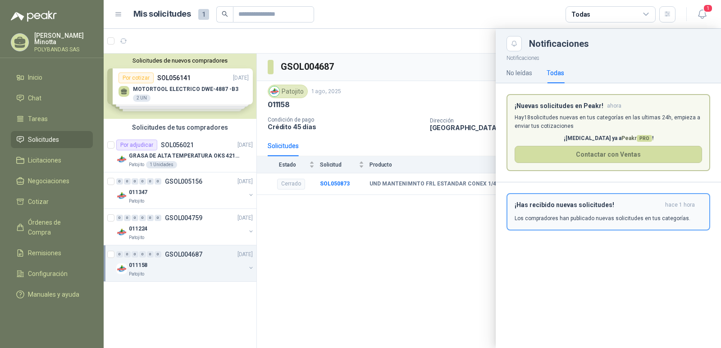 The height and width of the screenshot is (348, 721). I want to click on button: Contactar con Ventas, so click(608, 154).